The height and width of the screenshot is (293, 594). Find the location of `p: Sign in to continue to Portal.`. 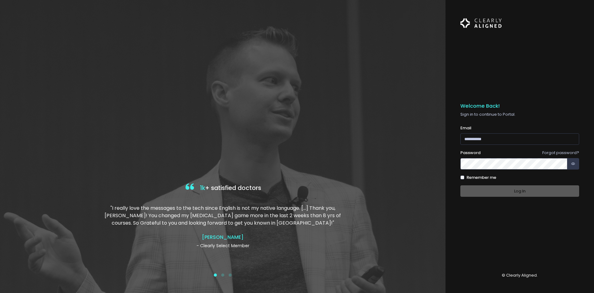

p: Sign in to continue to Portal. is located at coordinates (520, 114).